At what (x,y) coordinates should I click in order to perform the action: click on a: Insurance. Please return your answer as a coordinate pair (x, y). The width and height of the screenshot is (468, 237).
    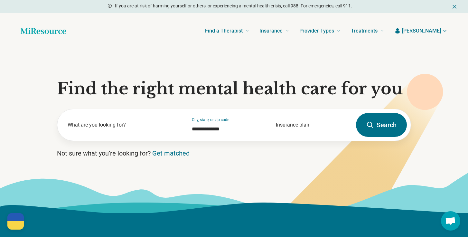
    Looking at the image, I should click on (274, 31).